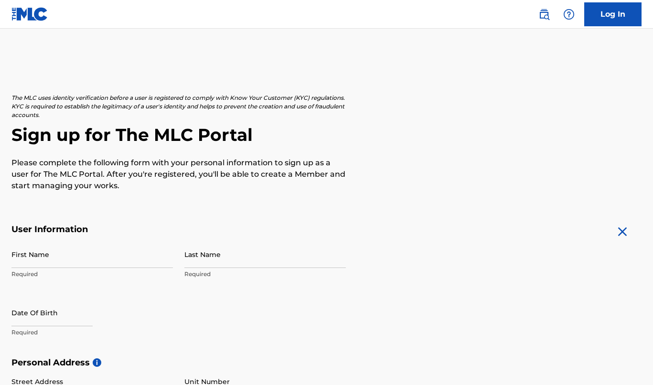  I want to click on a: Public Search, so click(544, 14).